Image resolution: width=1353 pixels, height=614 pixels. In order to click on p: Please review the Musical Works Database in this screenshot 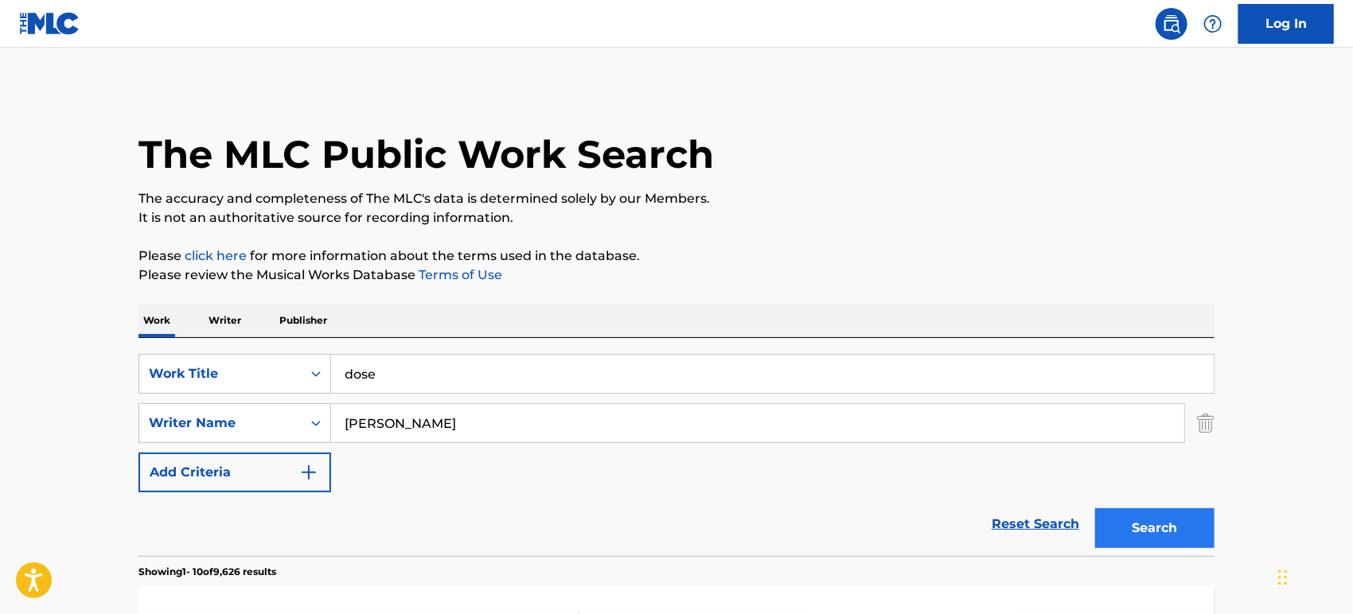, I will do `click(676, 275)`.